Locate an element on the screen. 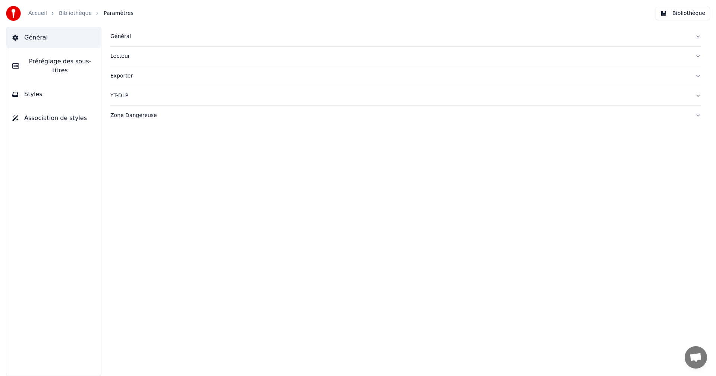 Image resolution: width=716 pixels, height=376 pixels. button: Bibliothèque is located at coordinates (683, 13).